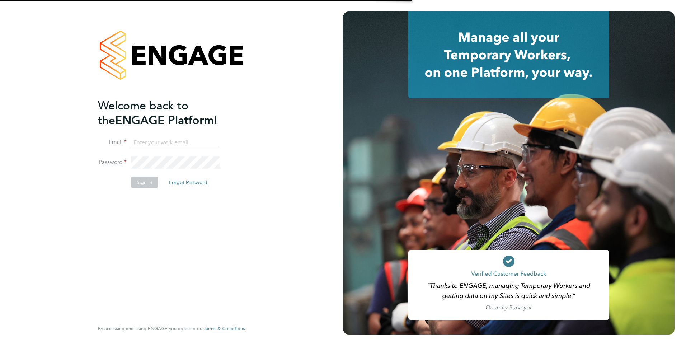 This screenshot has height=346, width=686. What do you see at coordinates (112, 162) in the screenshot?
I see `label: Password` at bounding box center [112, 162].